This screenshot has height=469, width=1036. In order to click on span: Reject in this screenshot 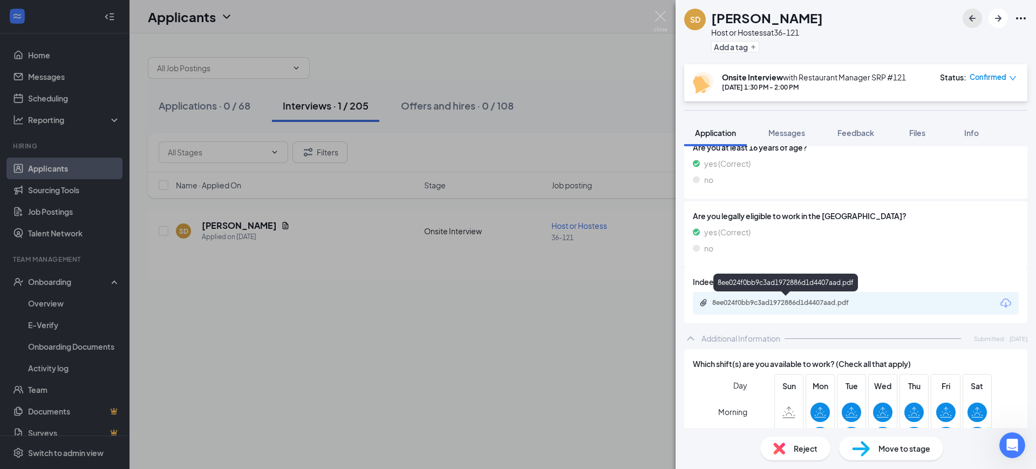, I will do `click(806, 448)`.